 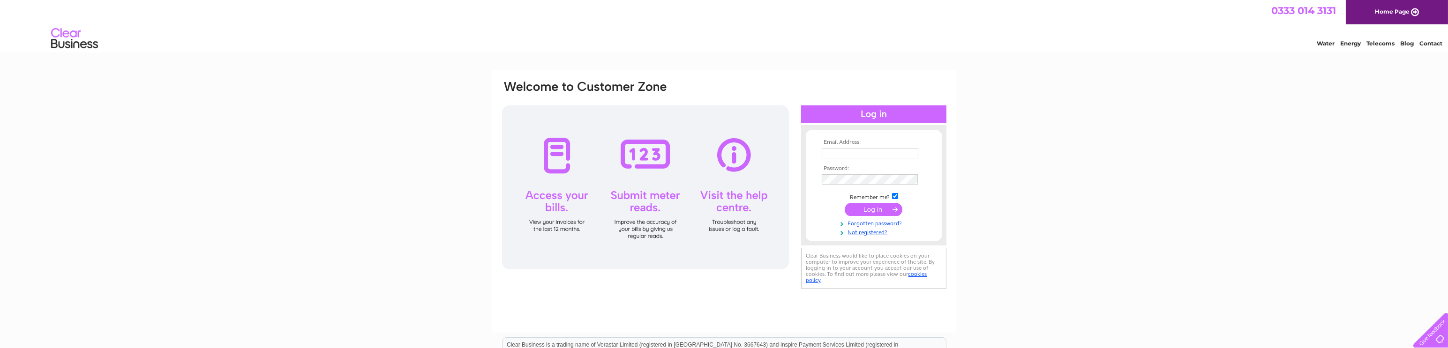 I want to click on th: Password:, so click(x=874, y=169).